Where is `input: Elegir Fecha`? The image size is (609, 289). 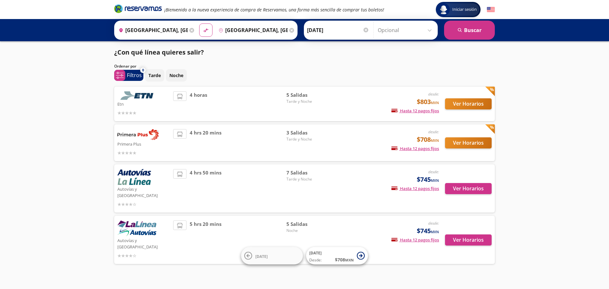 input: Elegir Fecha is located at coordinates (338, 30).